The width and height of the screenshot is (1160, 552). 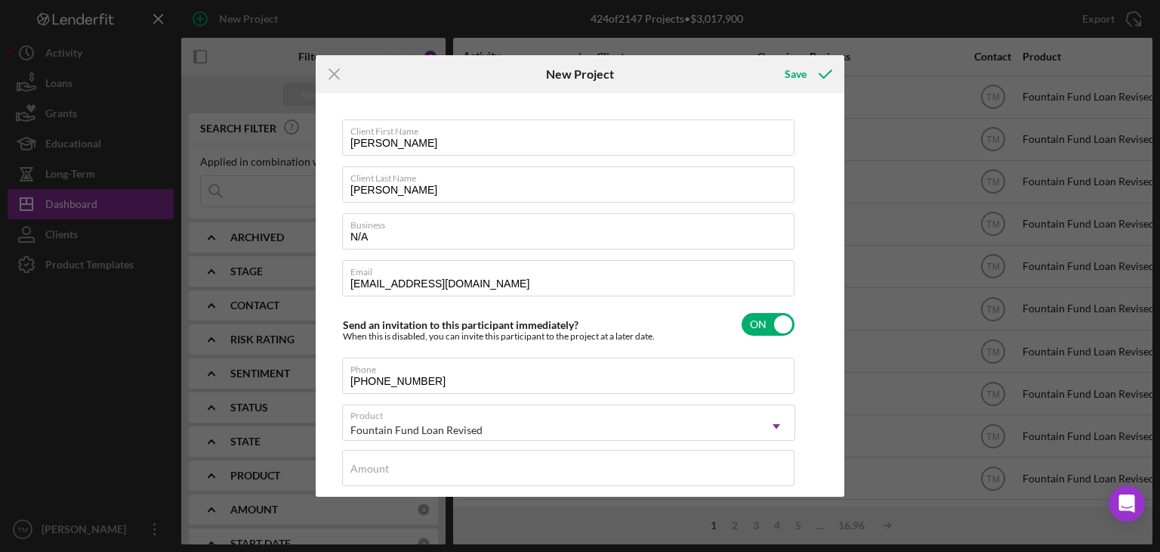 What do you see at coordinates (796, 74) in the screenshot?
I see `div: Save` at bounding box center [796, 74].